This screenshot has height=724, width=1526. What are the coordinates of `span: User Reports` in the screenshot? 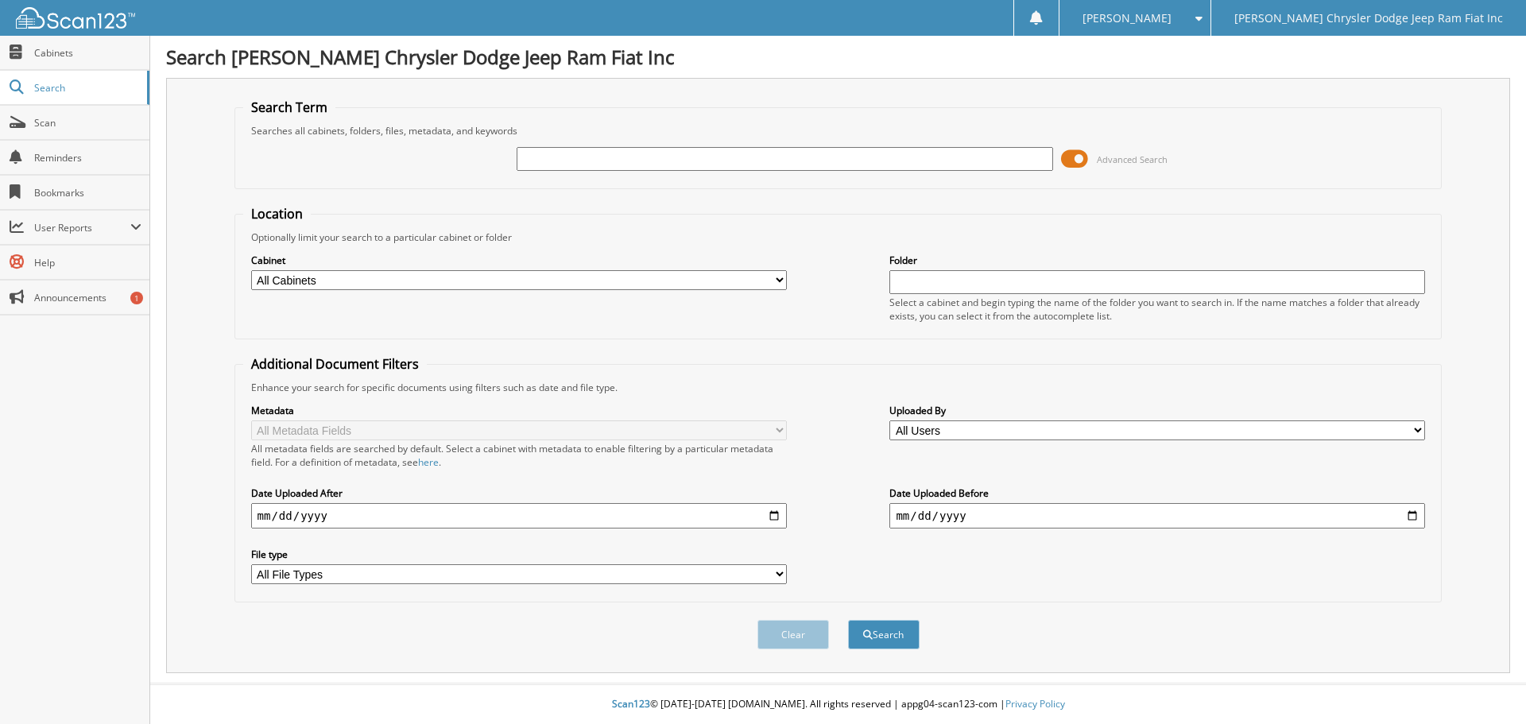 It's located at (82, 227).